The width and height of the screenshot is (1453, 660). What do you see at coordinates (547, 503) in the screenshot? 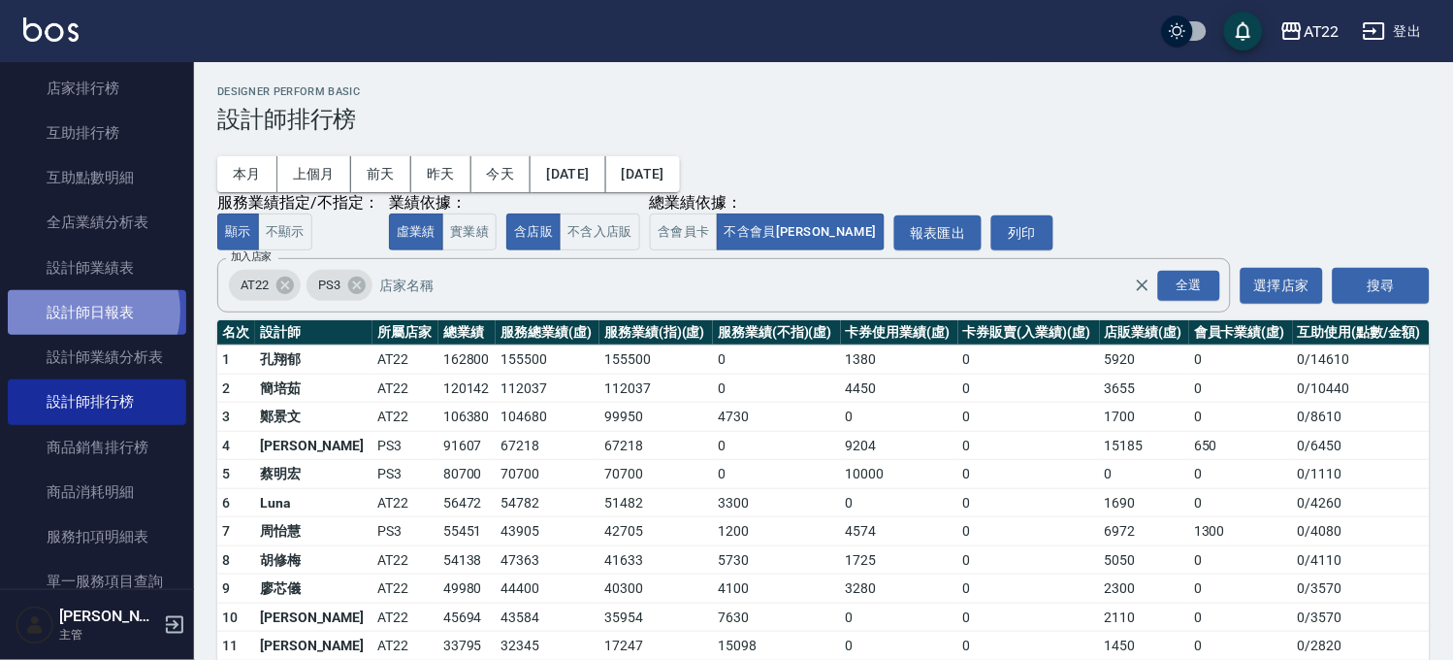
I see `td: 54782` at bounding box center [547, 503].